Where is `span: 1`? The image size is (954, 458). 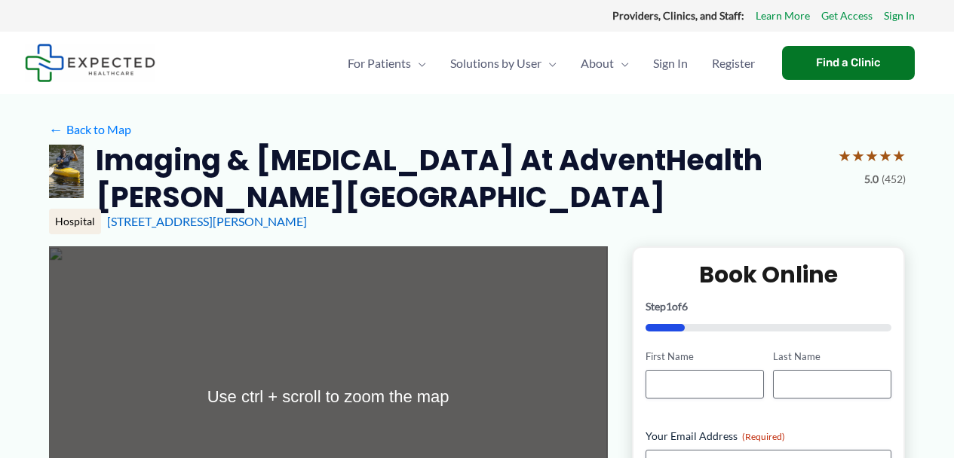 span: 1 is located at coordinates (669, 306).